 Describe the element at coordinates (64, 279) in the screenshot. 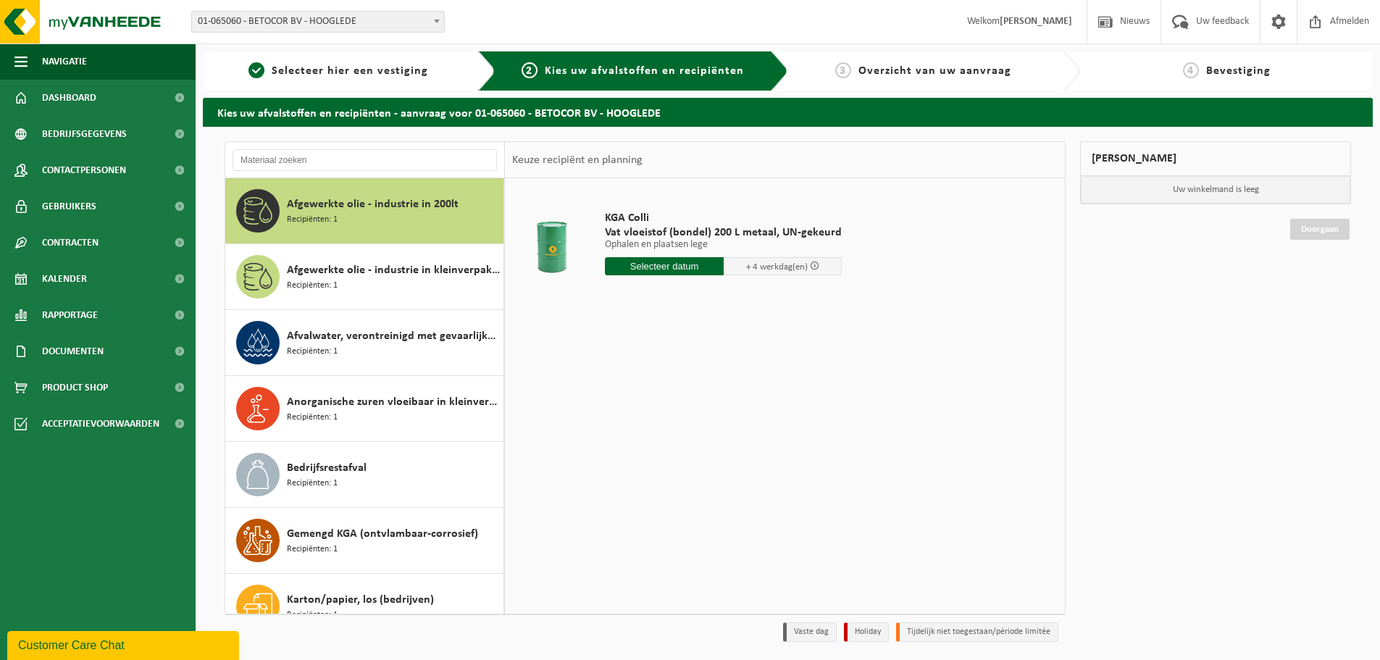

I see `span: Kalender` at that location.